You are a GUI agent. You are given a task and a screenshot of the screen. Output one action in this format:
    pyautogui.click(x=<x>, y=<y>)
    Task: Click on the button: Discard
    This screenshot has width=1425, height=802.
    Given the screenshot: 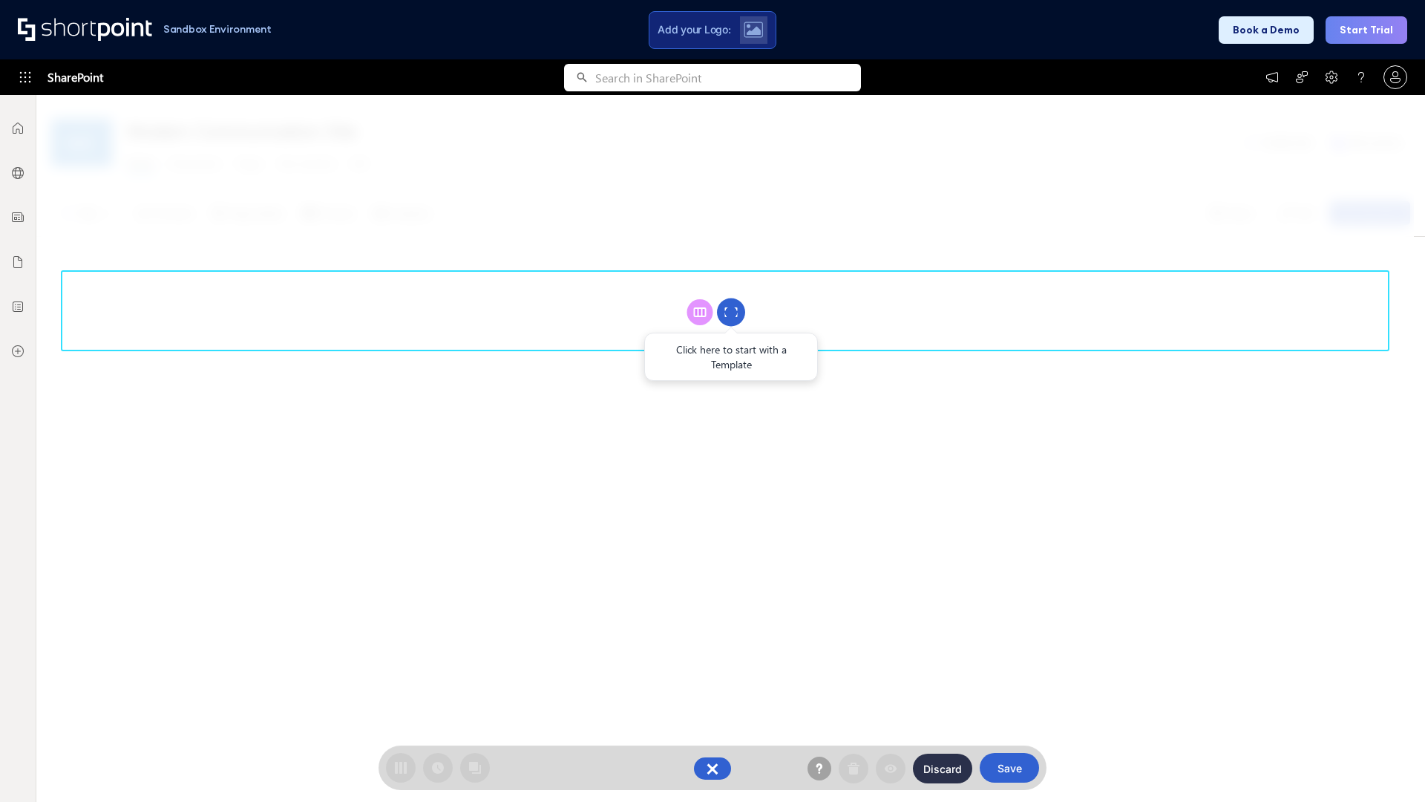 What is the action you would take?
    pyautogui.click(x=943, y=768)
    